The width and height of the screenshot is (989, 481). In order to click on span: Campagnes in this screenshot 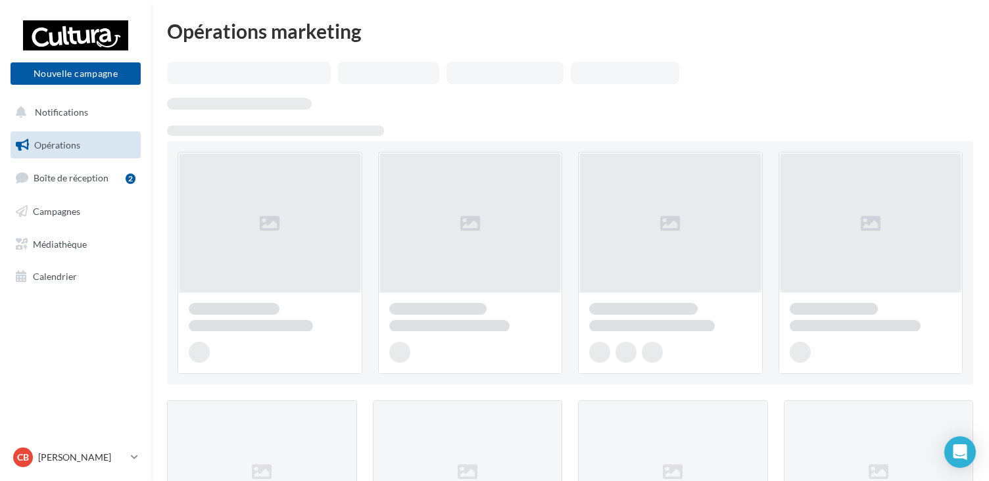, I will do `click(57, 211)`.